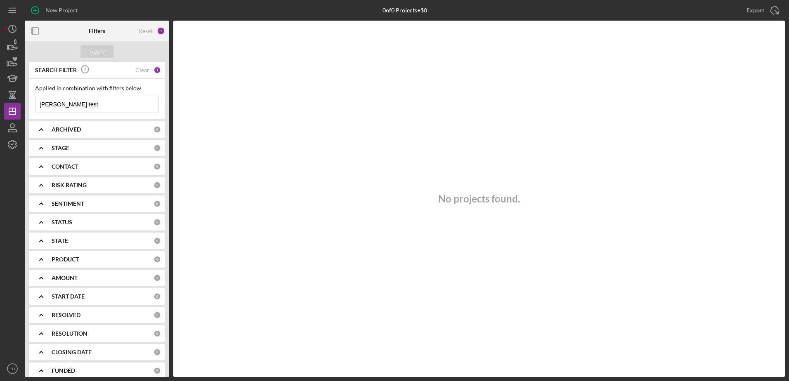  What do you see at coordinates (97, 52) in the screenshot?
I see `div: Apply` at bounding box center [97, 52].